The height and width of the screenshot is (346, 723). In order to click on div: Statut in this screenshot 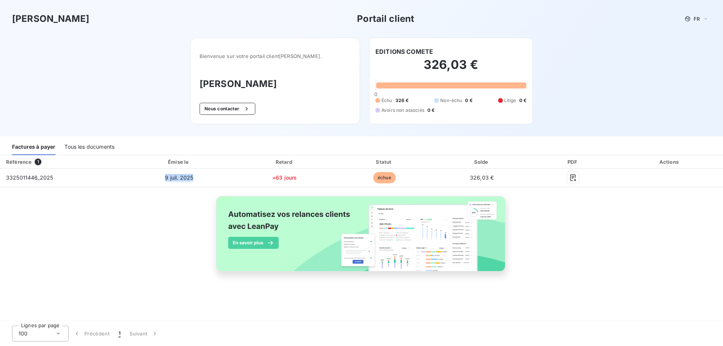, I will do `click(384, 162)`.